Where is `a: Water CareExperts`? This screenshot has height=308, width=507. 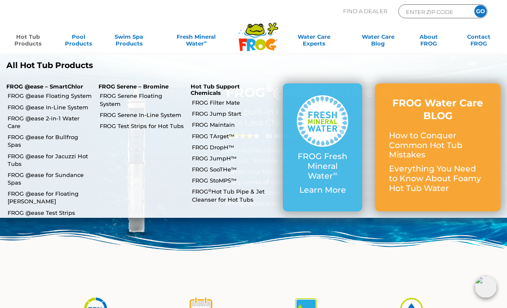 a: Water CareExperts is located at coordinates (314, 42).